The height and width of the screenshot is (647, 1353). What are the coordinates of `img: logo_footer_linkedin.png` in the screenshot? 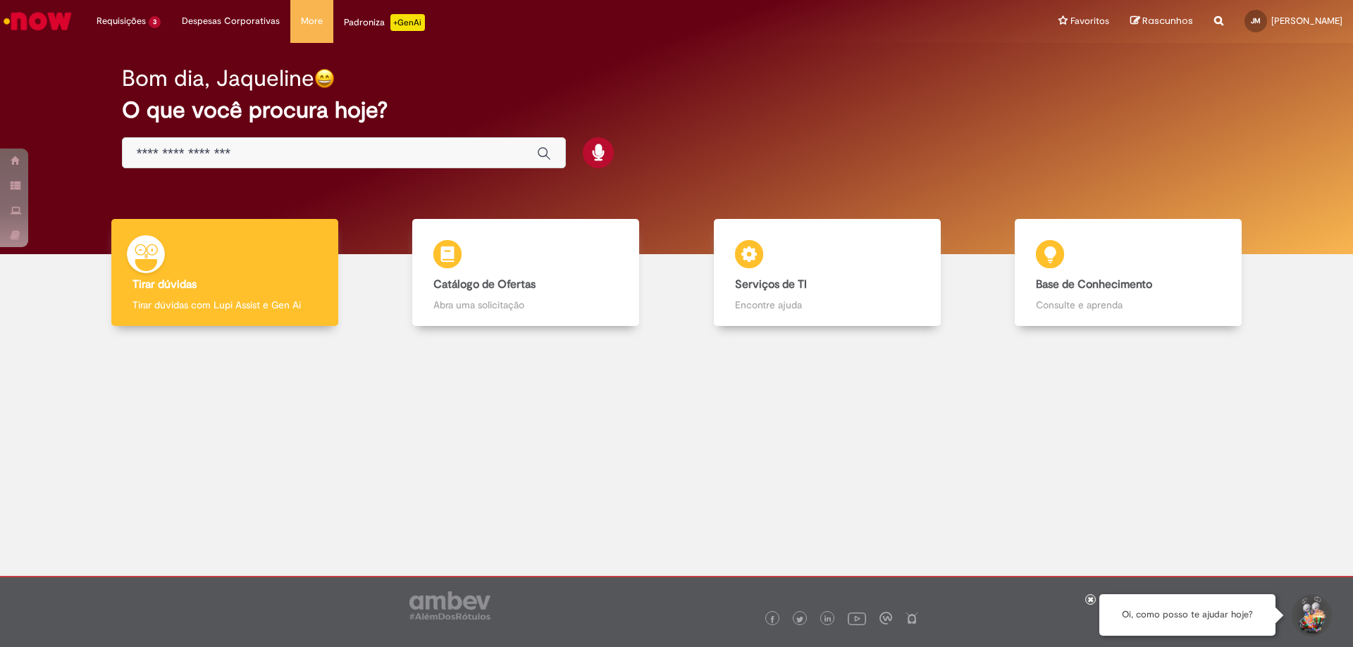 It's located at (828, 620).